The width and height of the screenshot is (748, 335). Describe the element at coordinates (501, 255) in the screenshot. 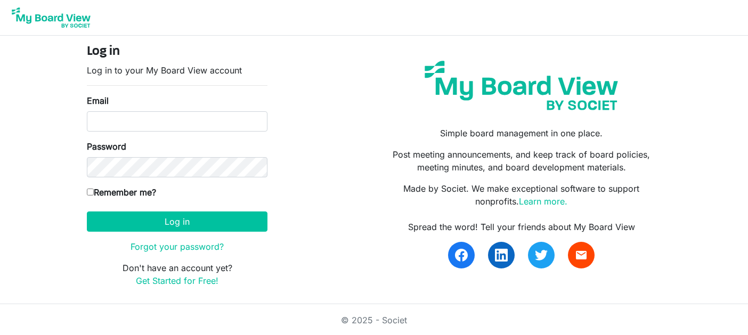

I see `img: linkedin.svg` at that location.